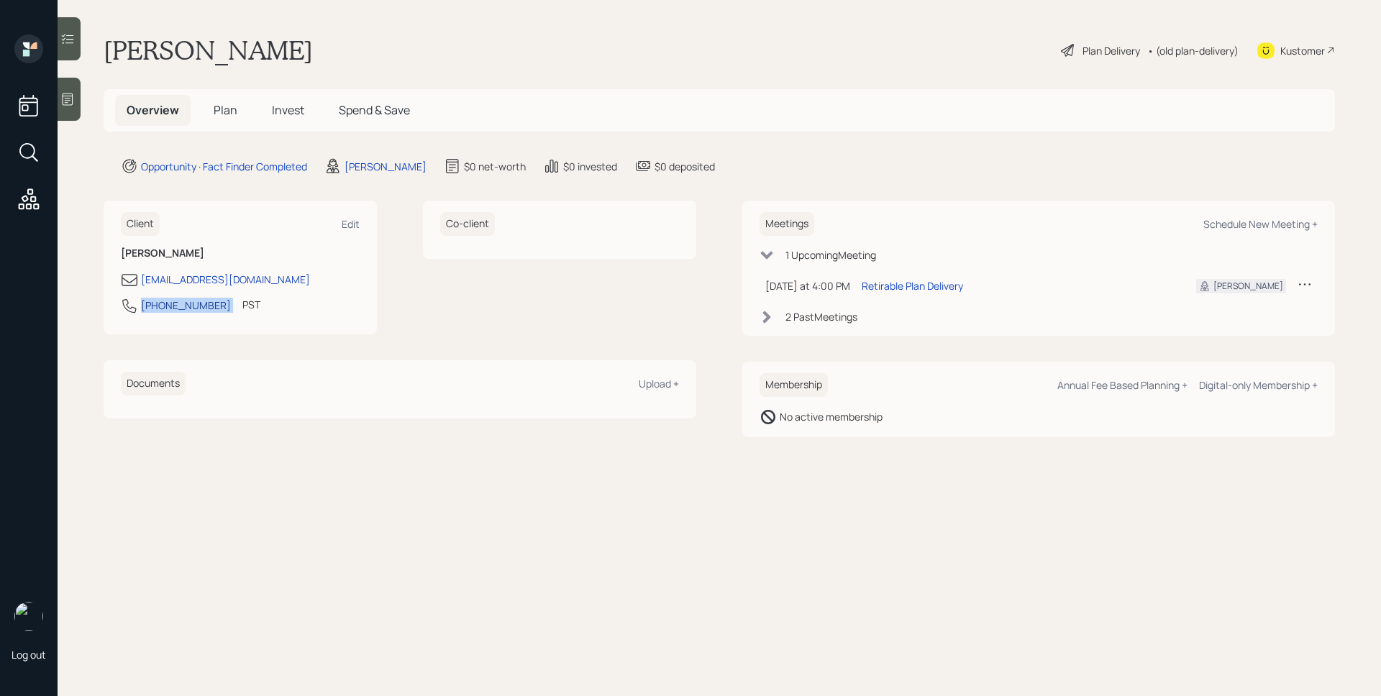 The image size is (1381, 696). I want to click on div: No active membership, so click(831, 416).